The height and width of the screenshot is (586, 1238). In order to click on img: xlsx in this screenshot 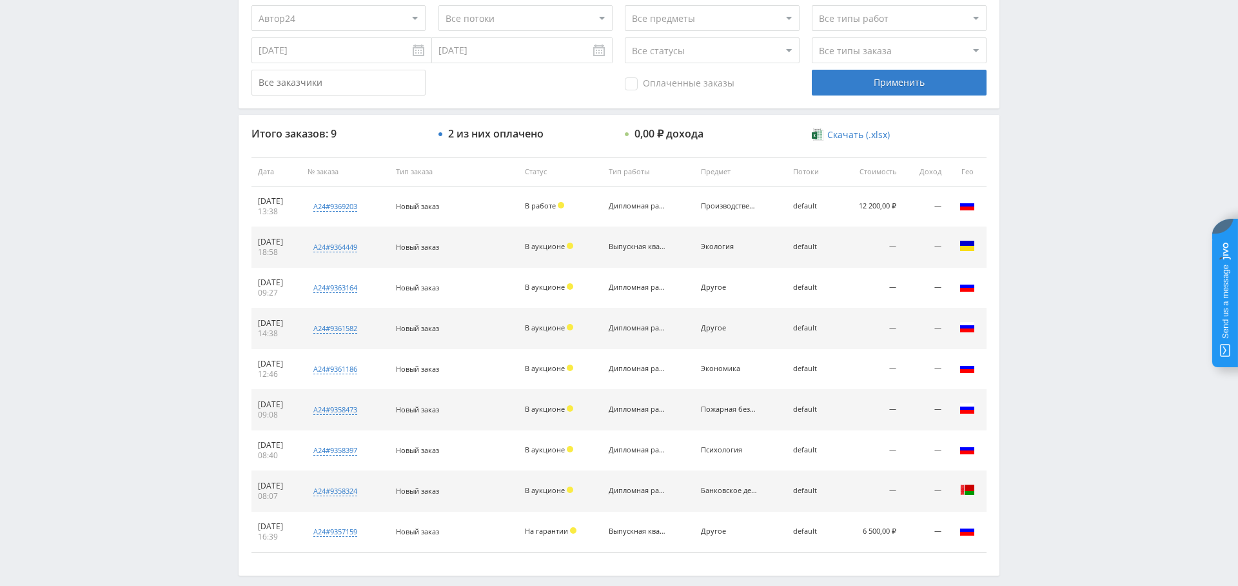, I will do `click(817, 134)`.